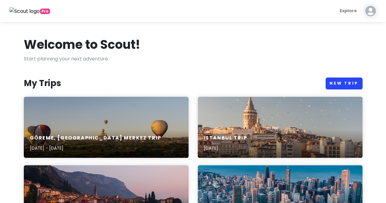 This screenshot has height=203, width=386. Describe the element at coordinates (30, 11) in the screenshot. I see `a: Pro` at that location.